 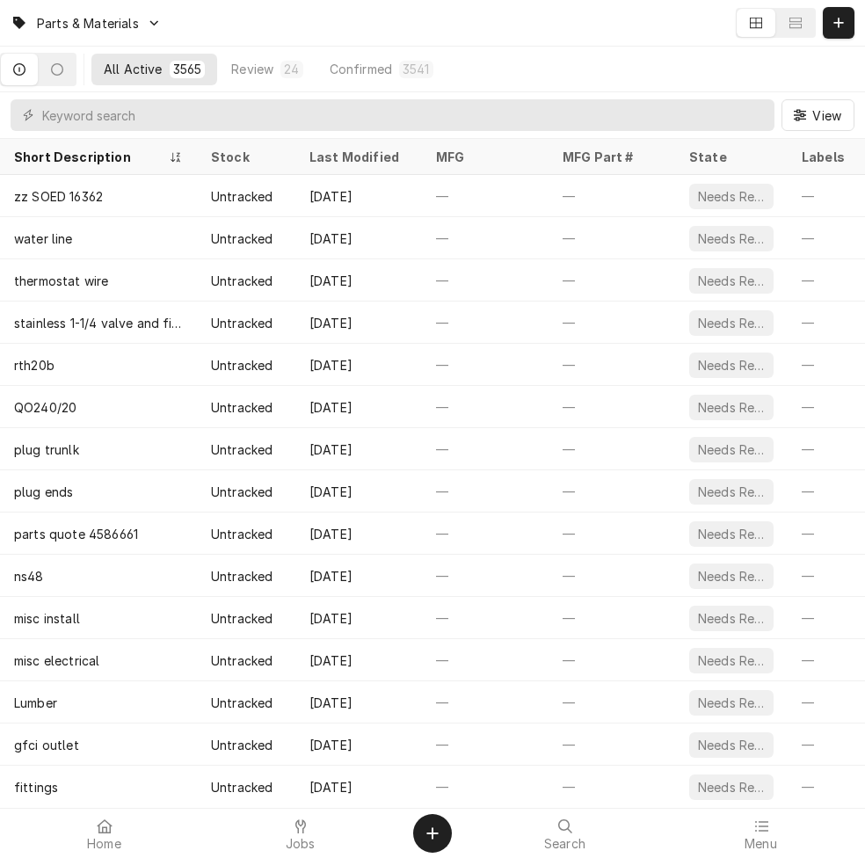 I want to click on a: Go to Parts & Materials, so click(x=86, y=23).